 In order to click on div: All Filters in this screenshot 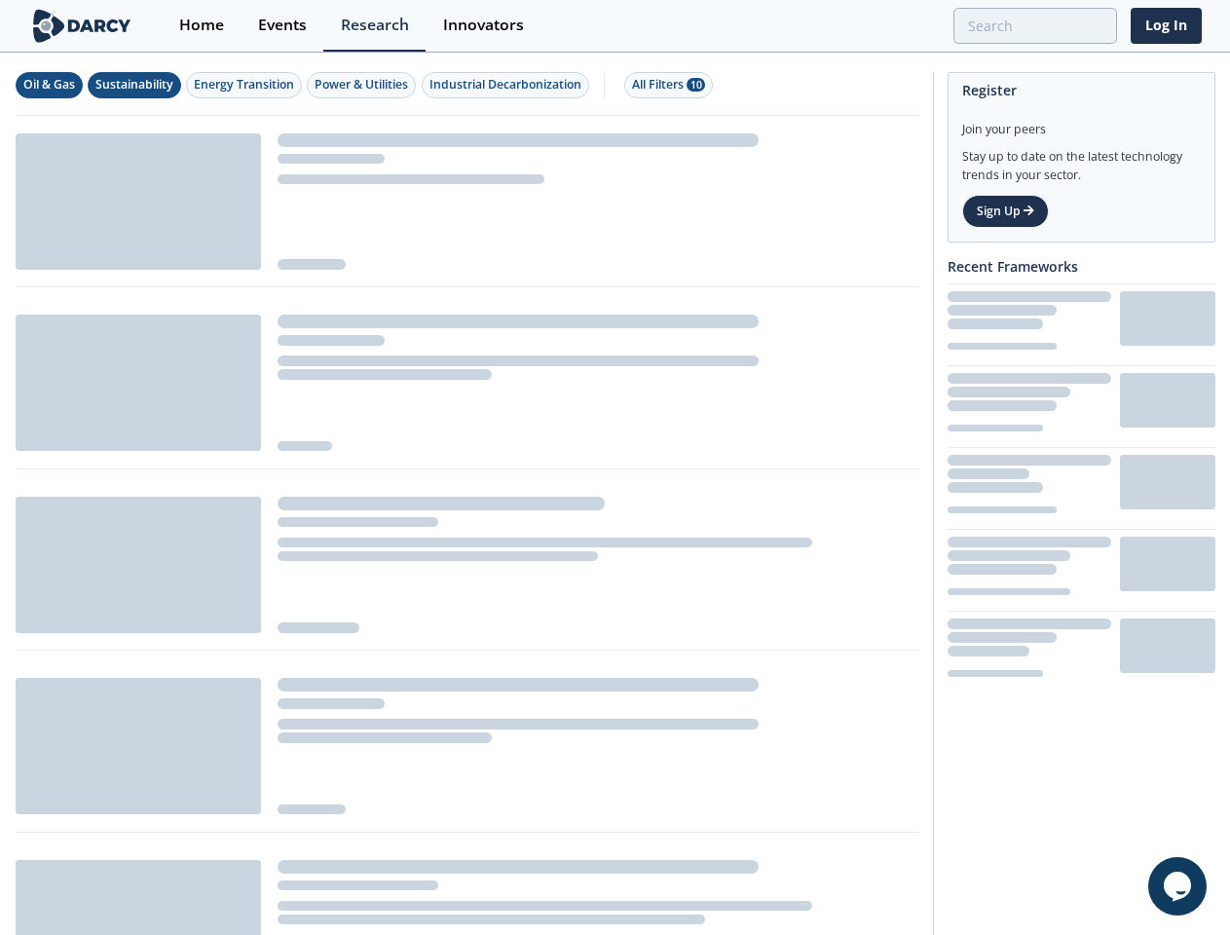, I will do `click(668, 85)`.